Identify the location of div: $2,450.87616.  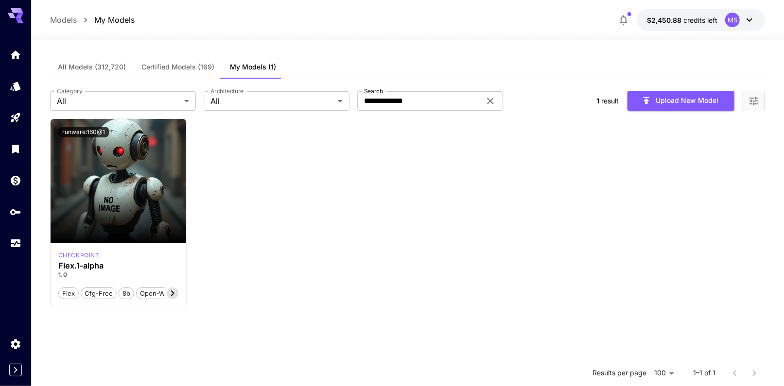
(682, 20).